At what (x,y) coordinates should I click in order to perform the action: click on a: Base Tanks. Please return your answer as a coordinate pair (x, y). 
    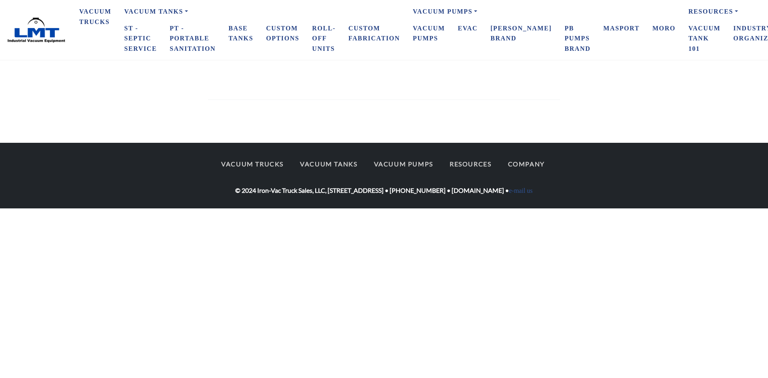
    Looking at the image, I should click on (241, 33).